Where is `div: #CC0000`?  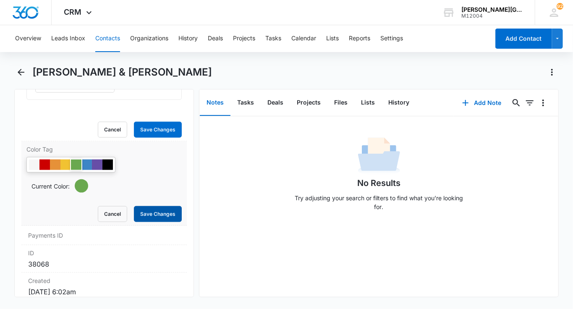
div: #CC0000 is located at coordinates (45, 165).